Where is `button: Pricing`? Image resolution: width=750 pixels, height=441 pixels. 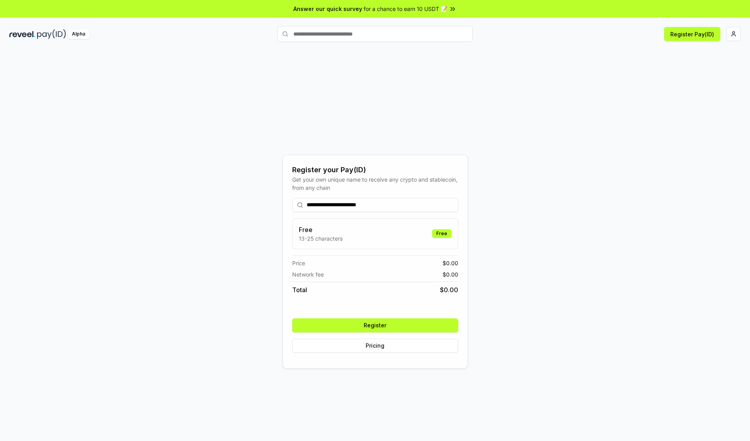
button: Pricing is located at coordinates (375, 346).